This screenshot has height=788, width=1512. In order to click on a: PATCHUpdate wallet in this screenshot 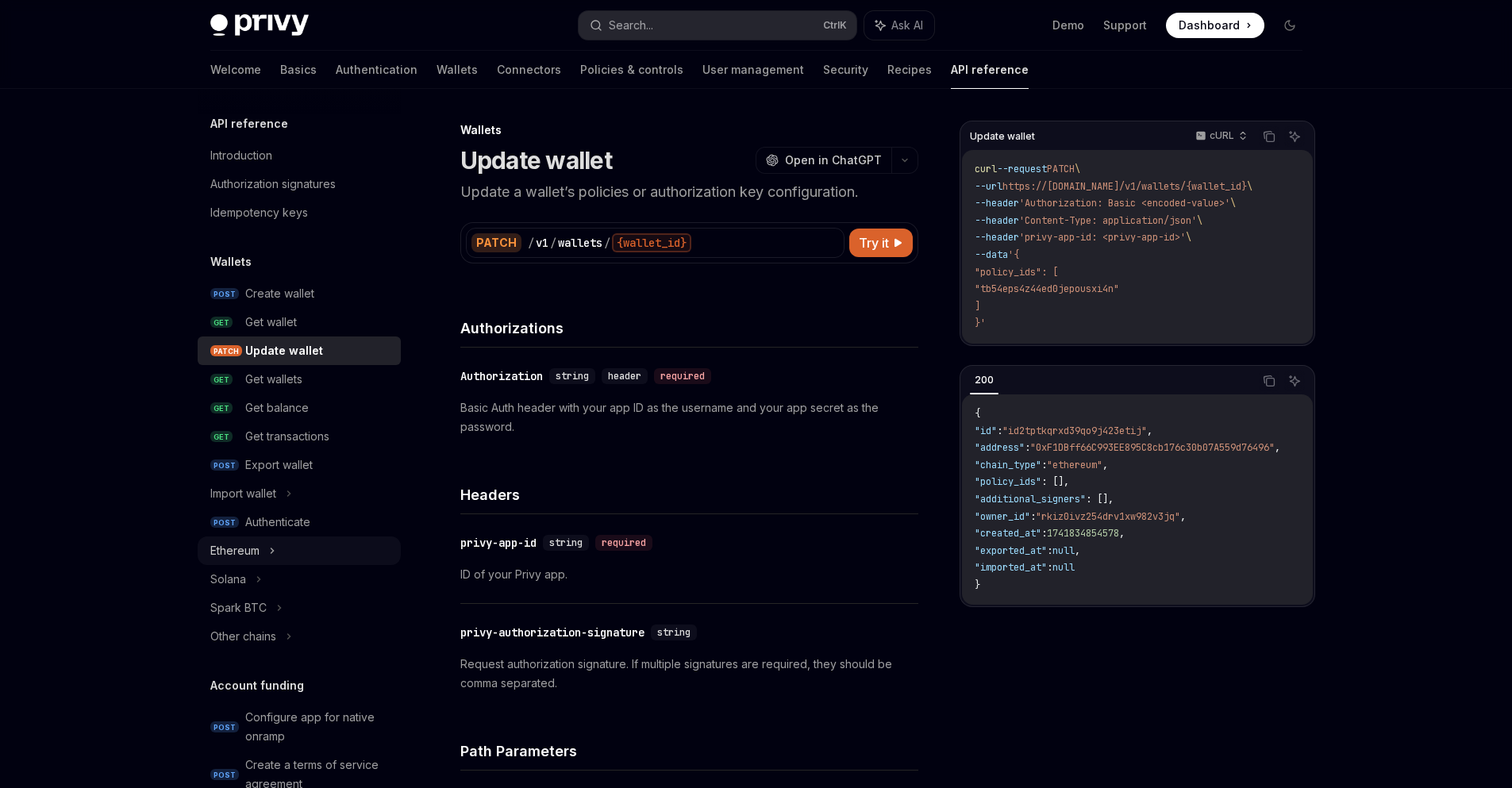, I will do `click(299, 351)`.